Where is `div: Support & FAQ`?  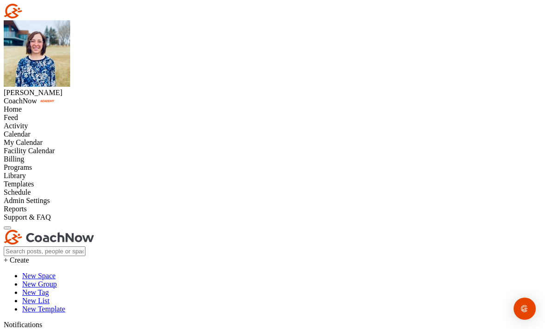
div: Support & FAQ is located at coordinates (273, 218).